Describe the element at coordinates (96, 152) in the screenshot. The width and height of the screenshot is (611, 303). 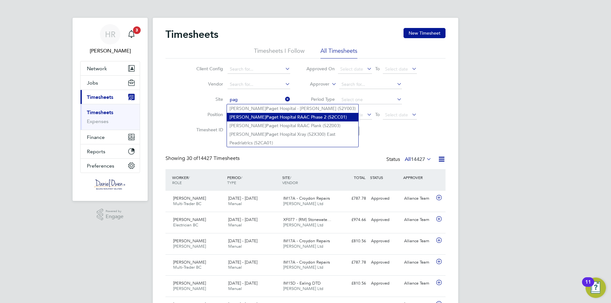
I see `span: Reports` at that location.